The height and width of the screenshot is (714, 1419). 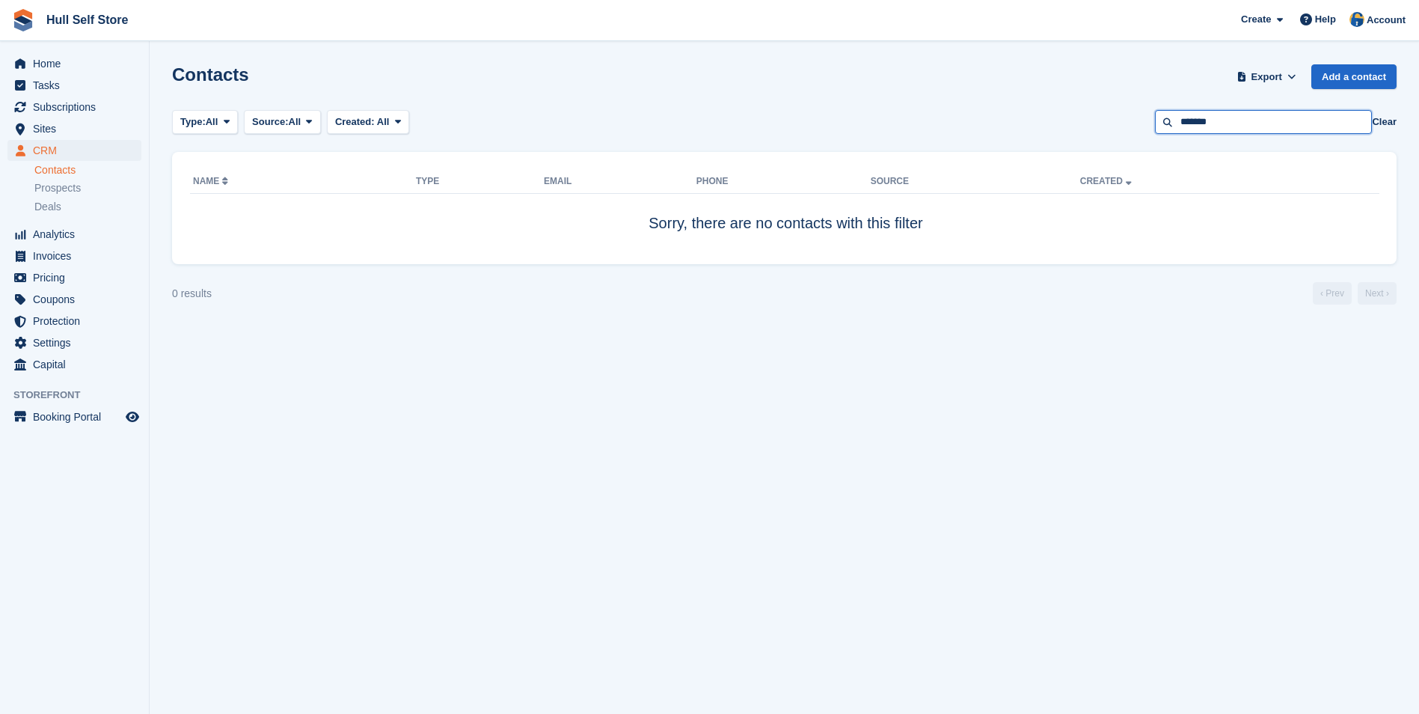 What do you see at coordinates (192, 293) in the screenshot?
I see `div: 0 results` at bounding box center [192, 293].